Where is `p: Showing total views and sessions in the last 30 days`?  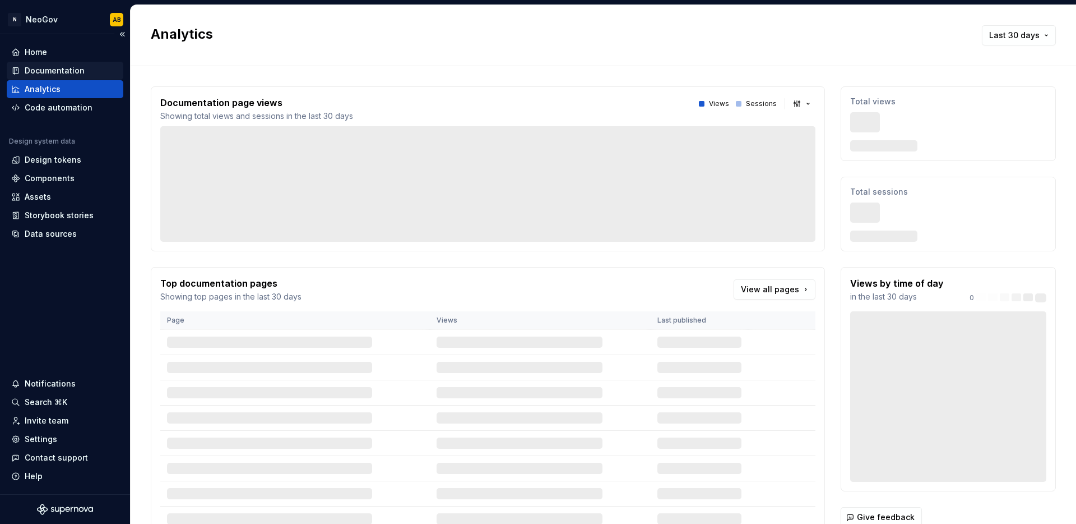
p: Showing total views and sessions in the last 30 days is located at coordinates (257, 116).